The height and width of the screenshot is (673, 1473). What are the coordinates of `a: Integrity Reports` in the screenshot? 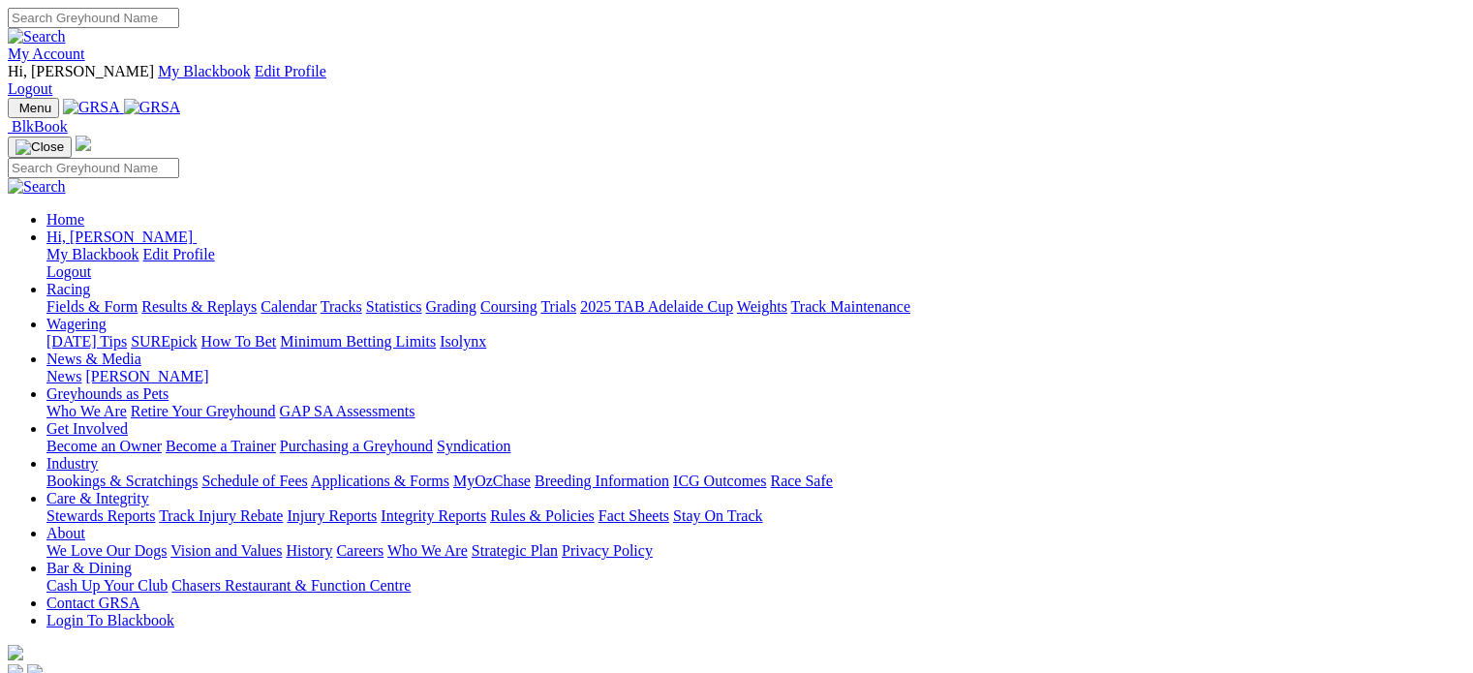 It's located at (433, 515).